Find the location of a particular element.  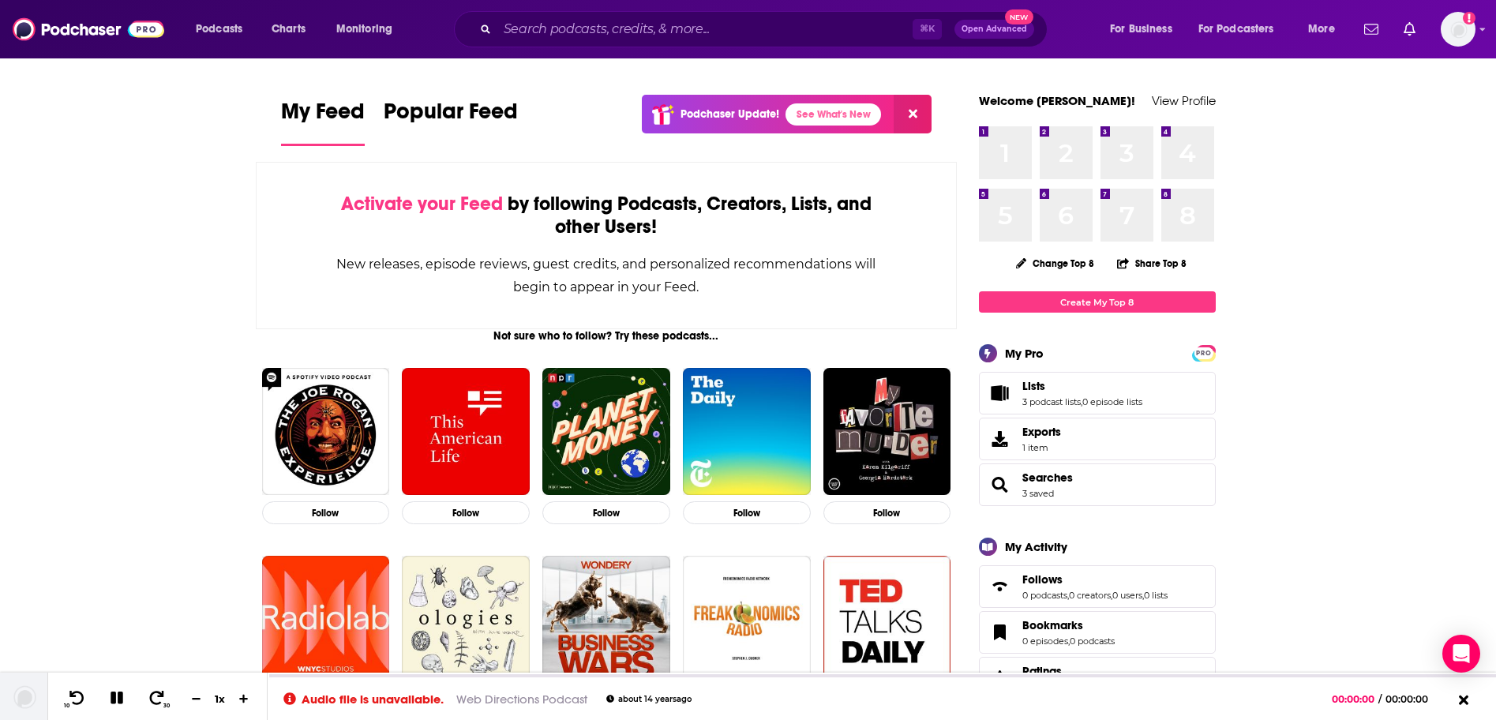

a: Exports is located at coordinates (1097, 439).